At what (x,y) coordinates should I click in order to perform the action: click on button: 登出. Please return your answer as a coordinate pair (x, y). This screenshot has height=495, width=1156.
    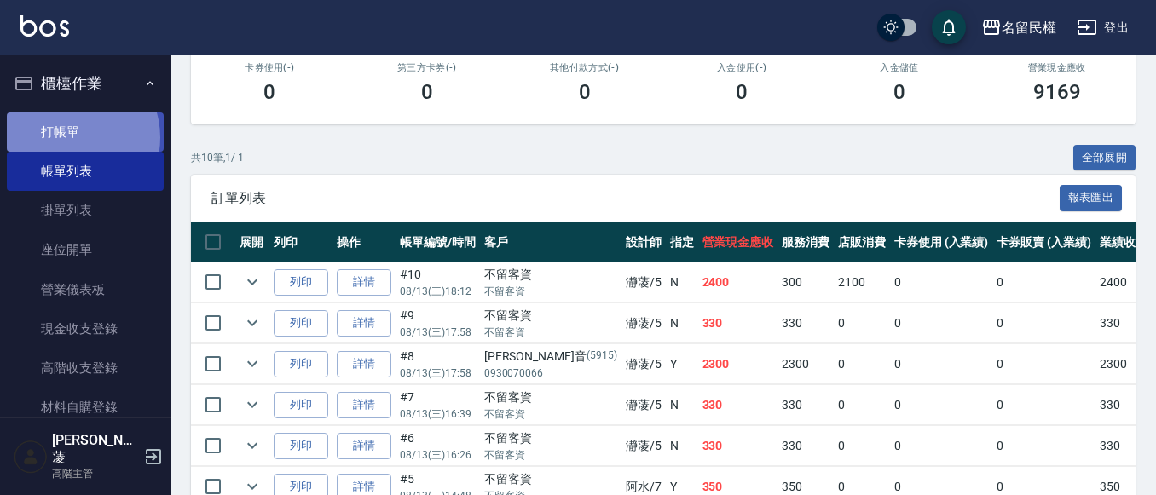
    Looking at the image, I should click on (1102, 27).